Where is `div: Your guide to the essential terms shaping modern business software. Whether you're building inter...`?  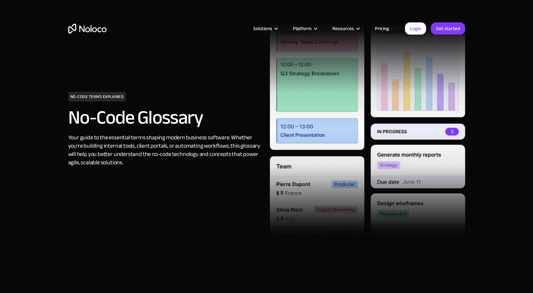 div: Your guide to the essential terms shaping modern business software. Whether you're building inter... is located at coordinates (166, 150).